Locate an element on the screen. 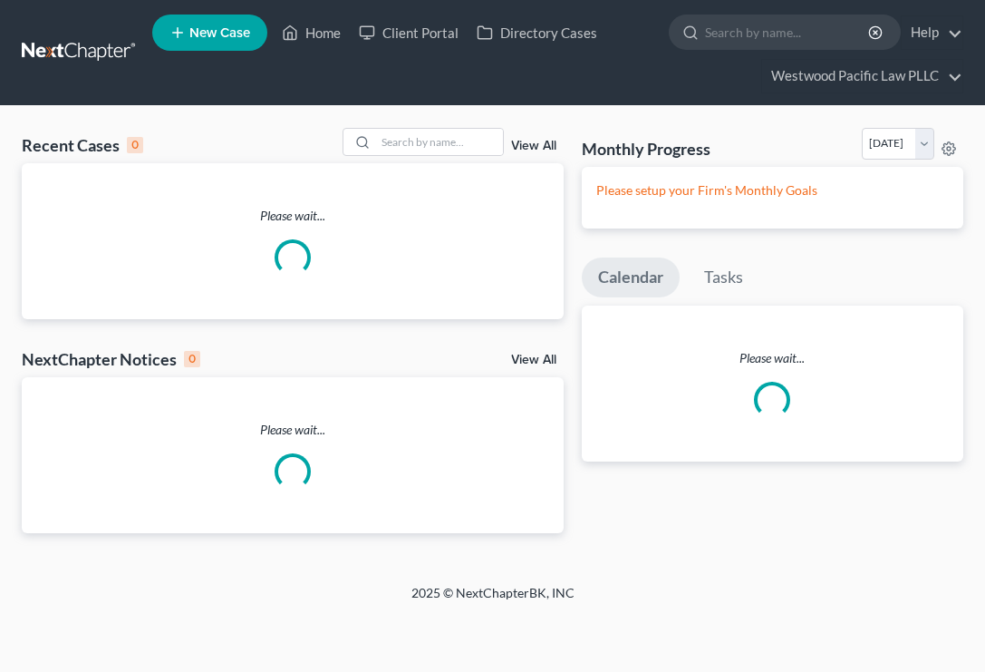  a: Help is located at coordinates (932, 33).